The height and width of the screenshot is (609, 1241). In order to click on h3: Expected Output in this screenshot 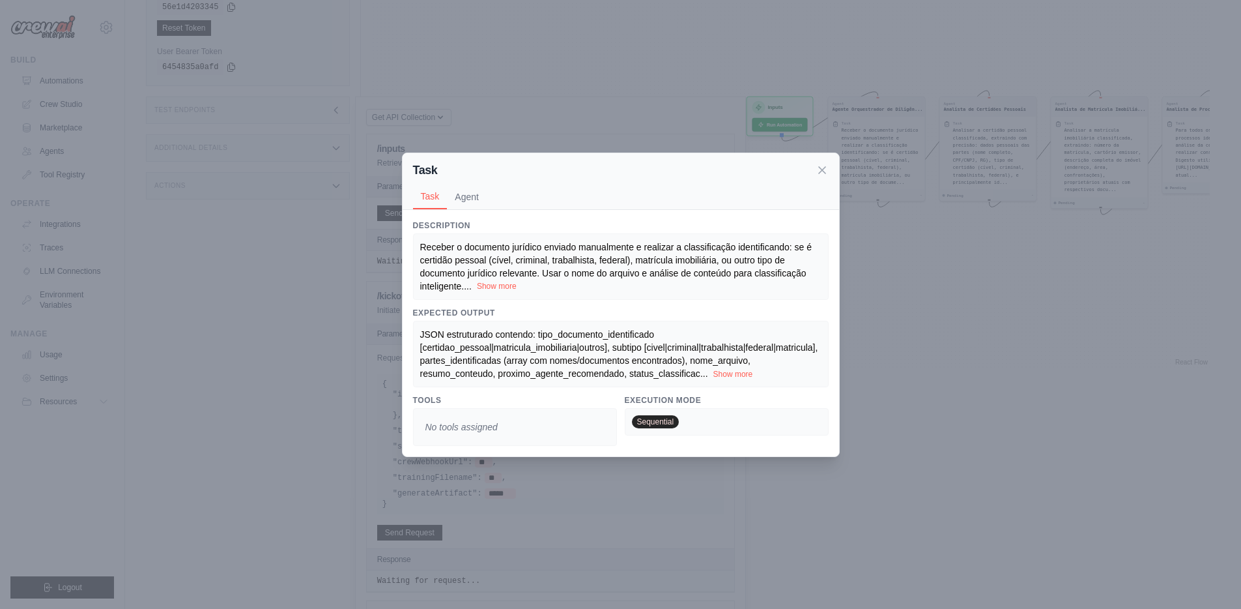, I will do `click(621, 313)`.